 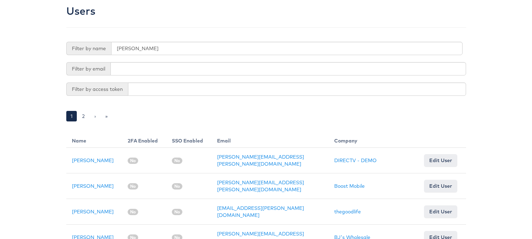 I want to click on th: 2FA Enabled, so click(x=144, y=140).